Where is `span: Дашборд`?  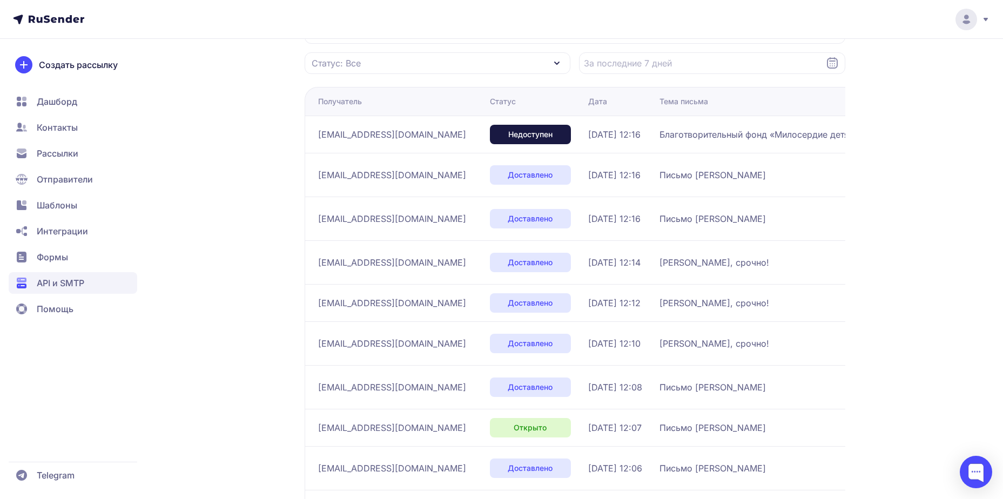 span: Дашборд is located at coordinates (57, 102).